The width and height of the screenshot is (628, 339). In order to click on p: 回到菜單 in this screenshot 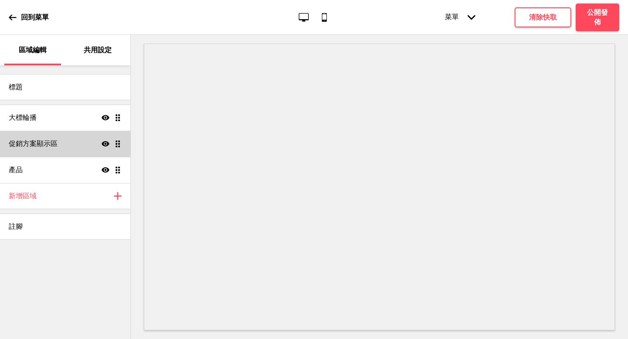, I will do `click(35, 17)`.